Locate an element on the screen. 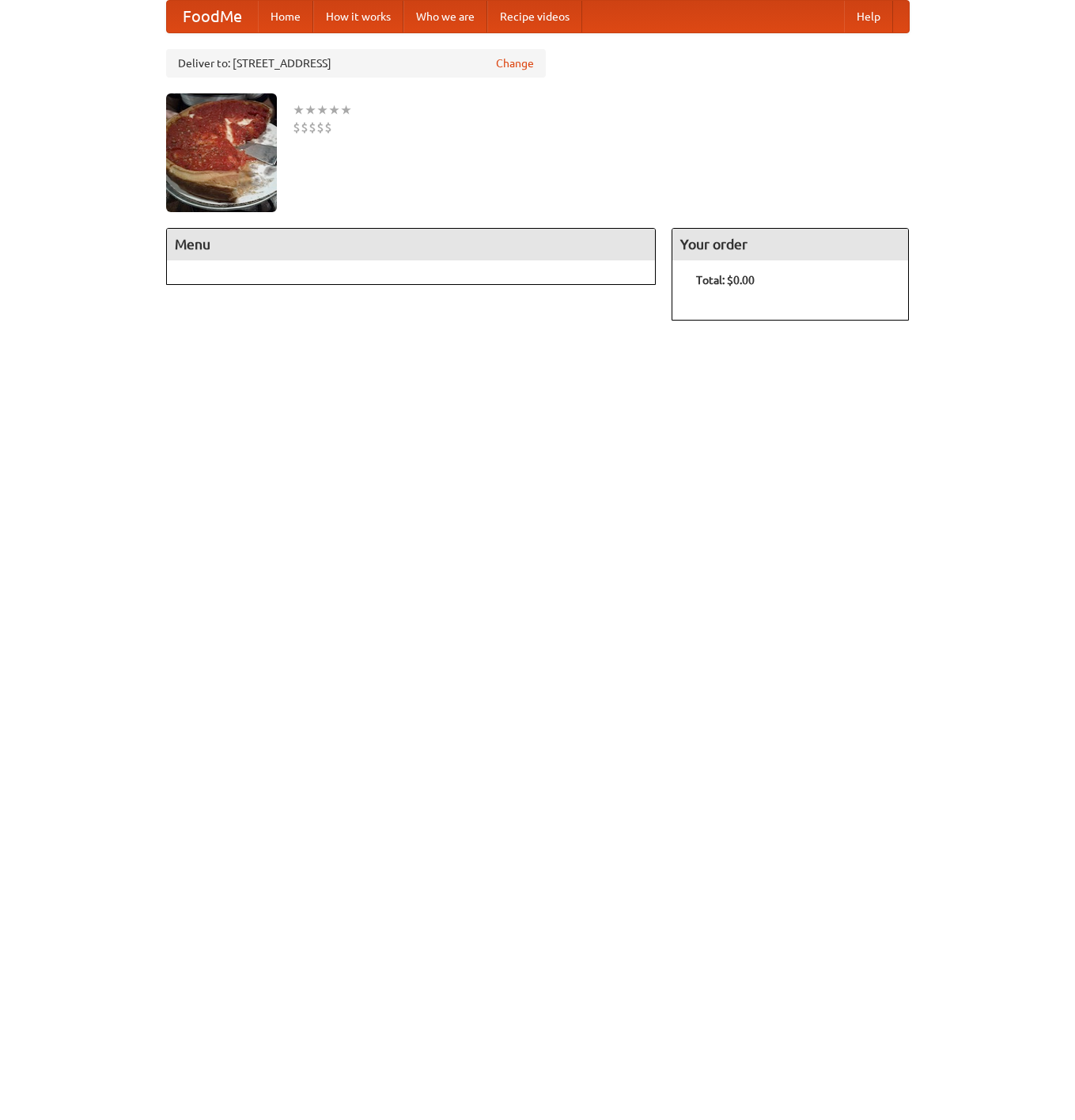 Image resolution: width=1075 pixels, height=1120 pixels. h4: Your order is located at coordinates (790, 244).